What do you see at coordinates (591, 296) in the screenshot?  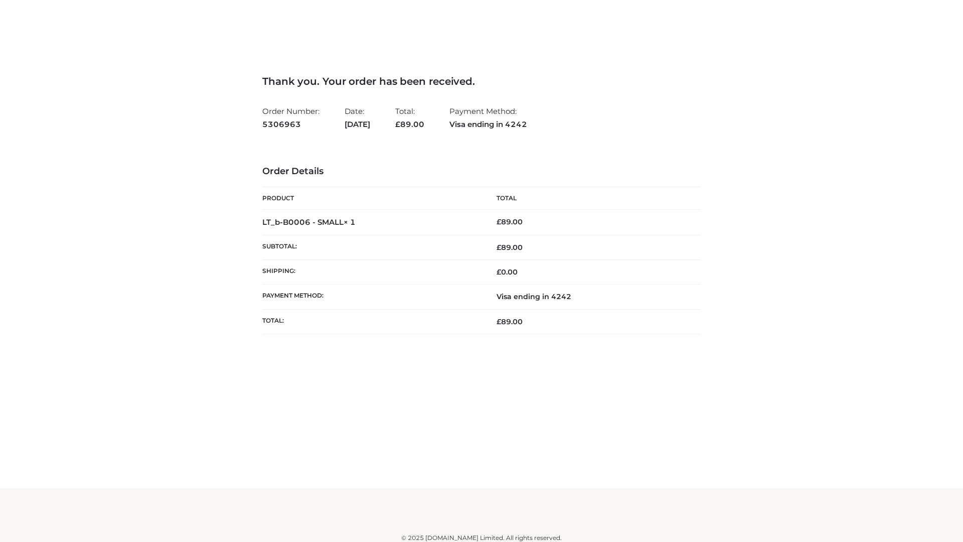 I see `td: Visa ending in 4242` at bounding box center [591, 296].